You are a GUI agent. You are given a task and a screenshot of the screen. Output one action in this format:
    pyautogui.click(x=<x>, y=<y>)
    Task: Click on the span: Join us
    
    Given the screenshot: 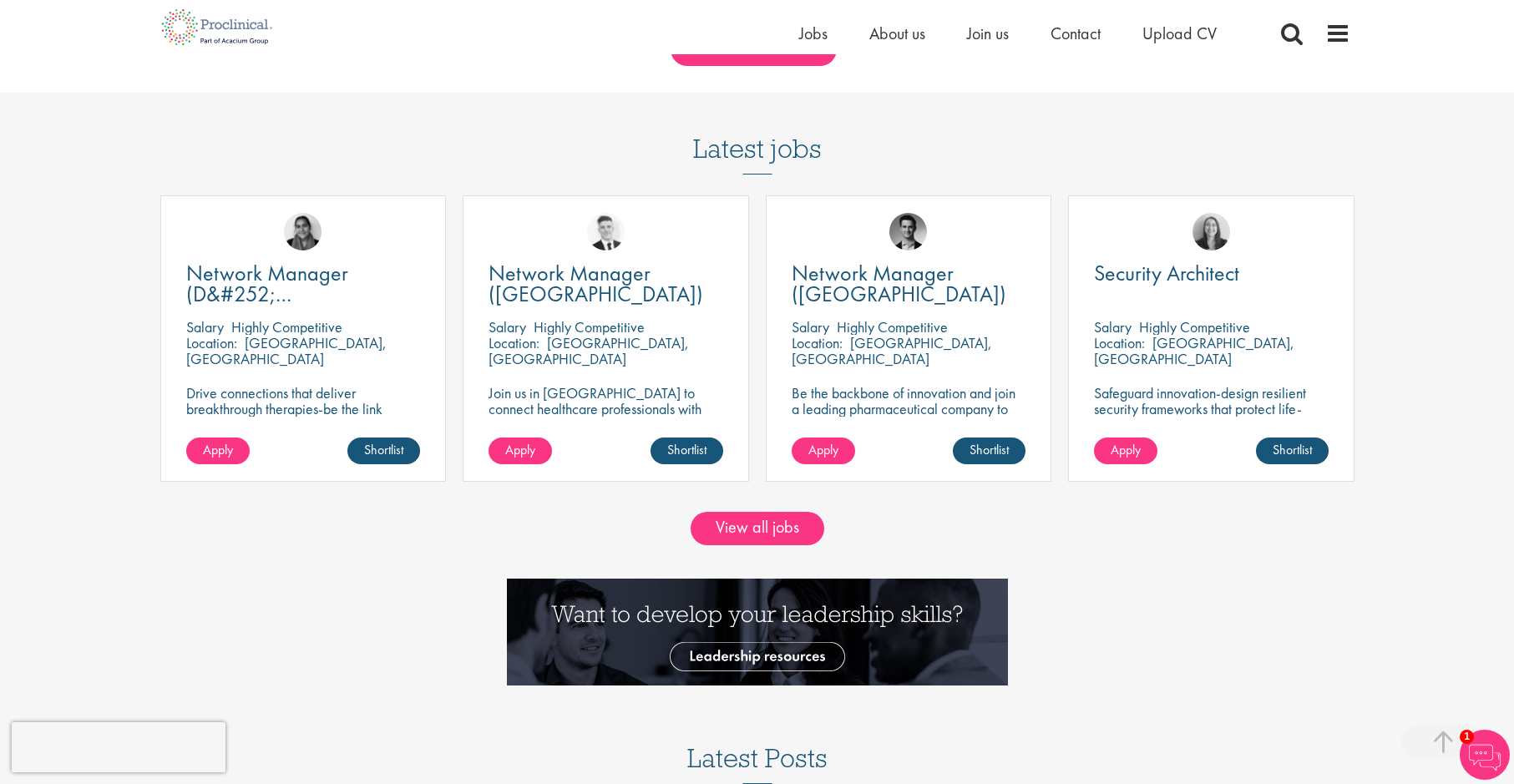 What is the action you would take?
    pyautogui.click(x=988, y=33)
    